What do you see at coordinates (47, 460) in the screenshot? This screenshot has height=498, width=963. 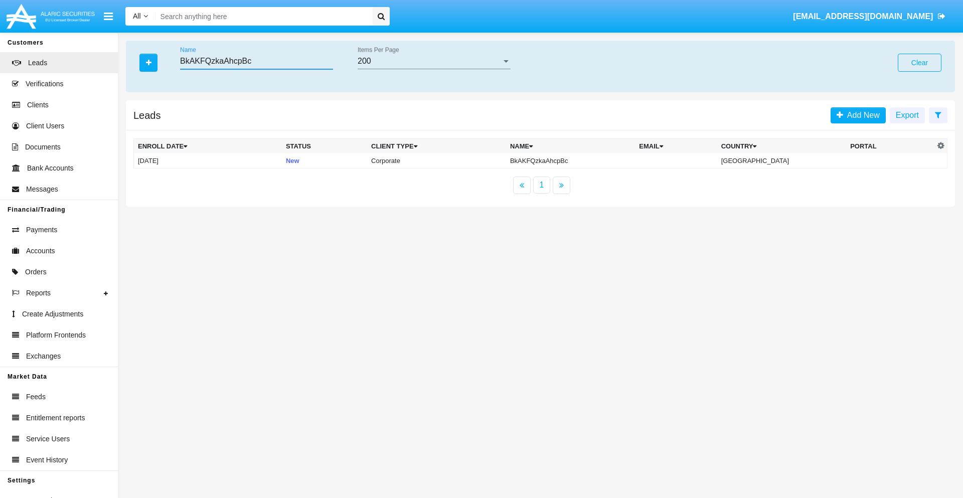 I see `span: Event History` at bounding box center [47, 460].